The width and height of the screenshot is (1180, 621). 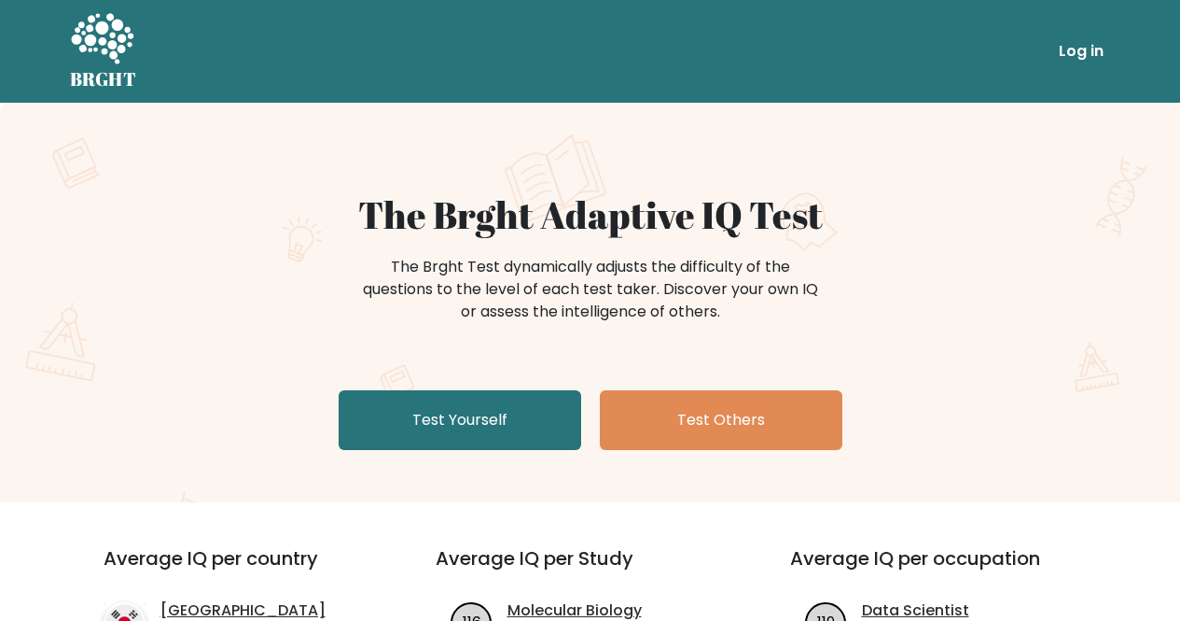 I want to click on a: Test Others, so click(x=721, y=420).